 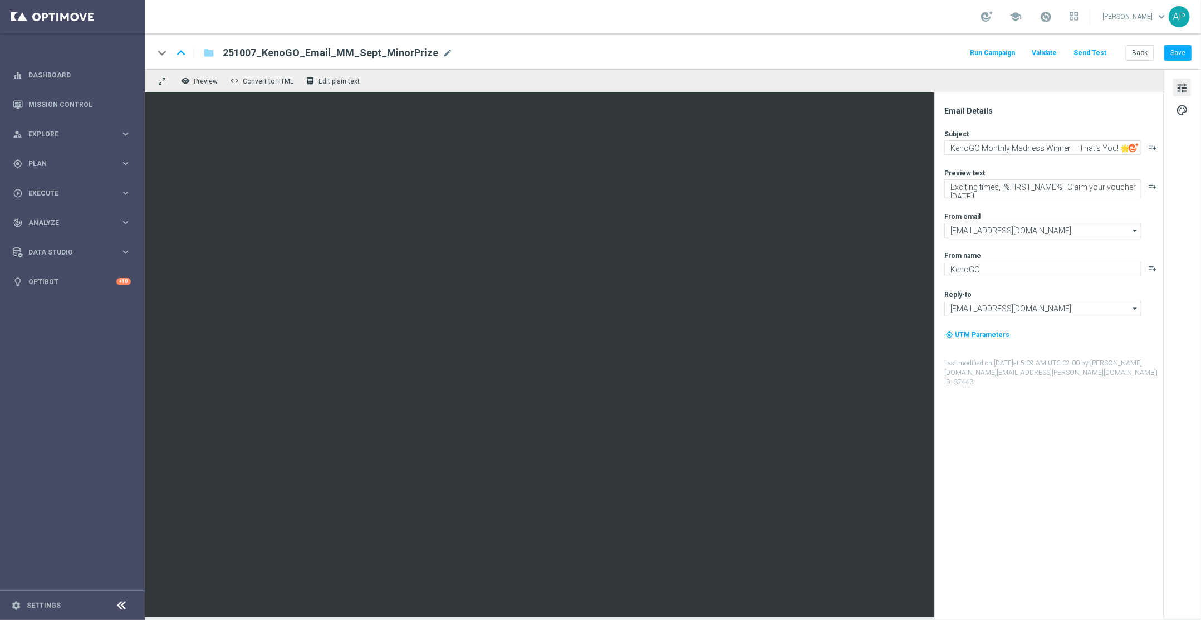 I want to click on i: track_changes, so click(x=18, y=223).